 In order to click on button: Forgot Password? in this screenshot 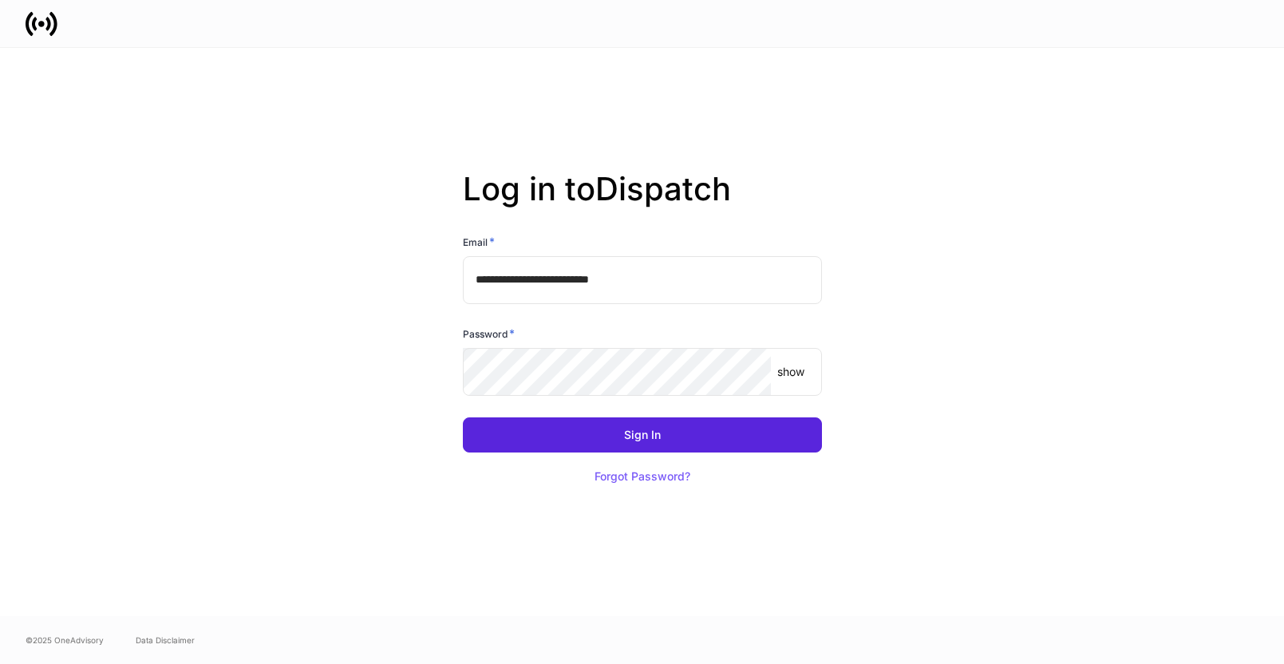, I will do `click(642, 476)`.